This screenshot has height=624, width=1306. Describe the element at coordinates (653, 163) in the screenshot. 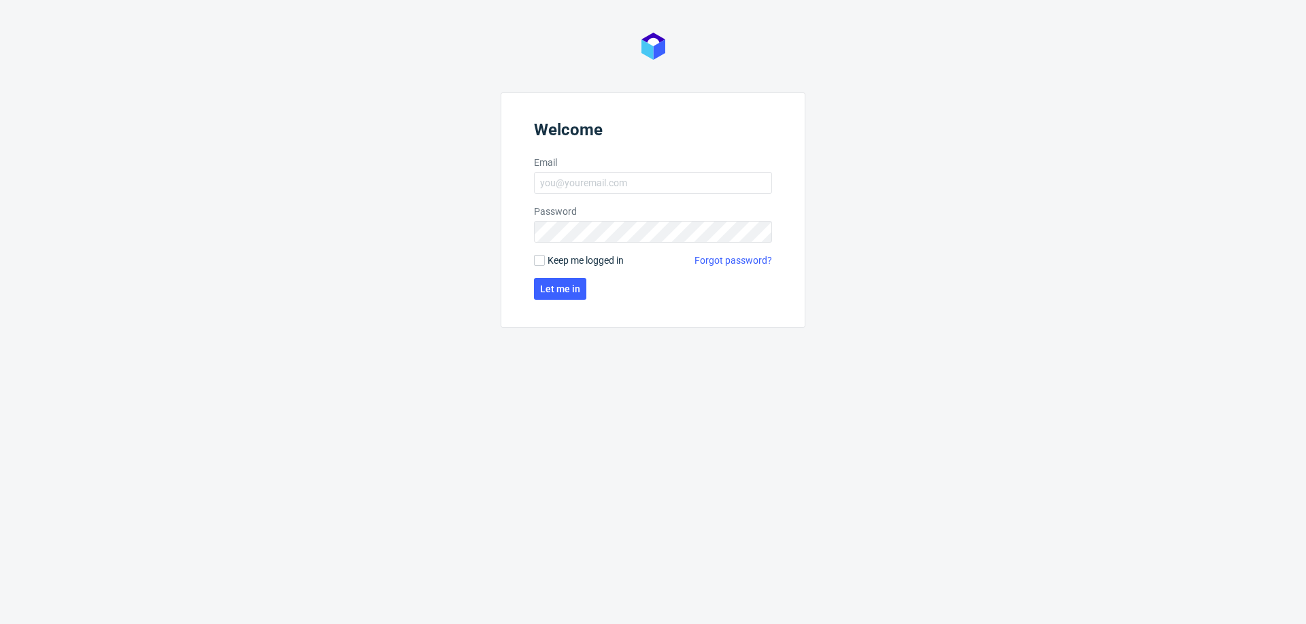

I see `label: Email` at that location.